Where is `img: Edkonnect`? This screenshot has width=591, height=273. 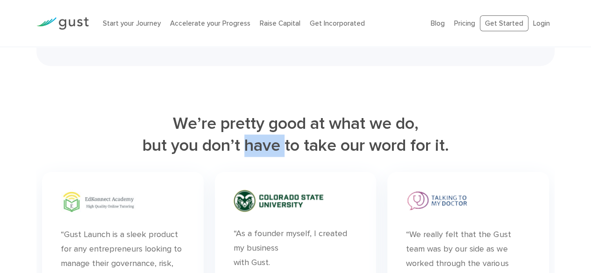
img: Edkonnect is located at coordinates (98, 201).